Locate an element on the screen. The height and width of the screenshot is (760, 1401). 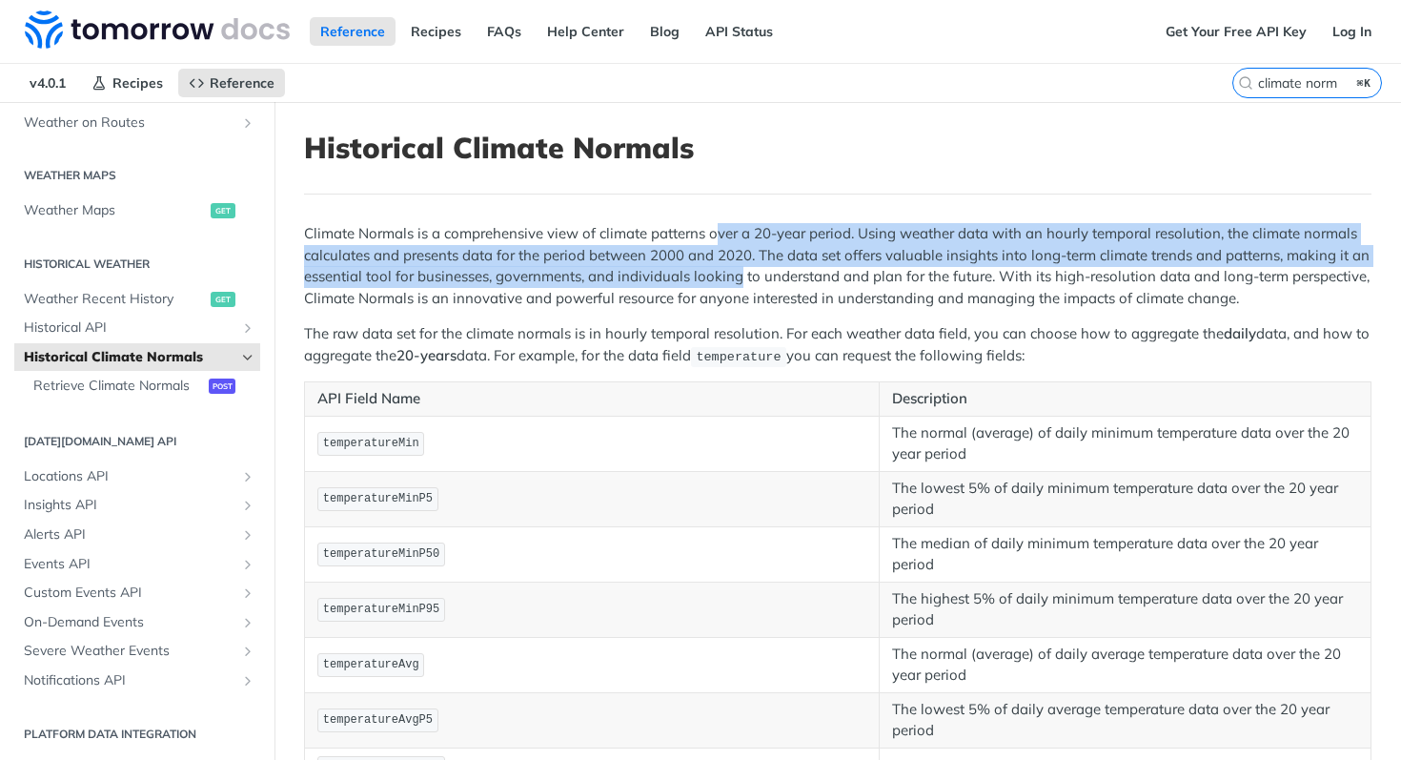
a: On-Demand EventsShow subpages for On-Demand Events is located at coordinates (137, 622).